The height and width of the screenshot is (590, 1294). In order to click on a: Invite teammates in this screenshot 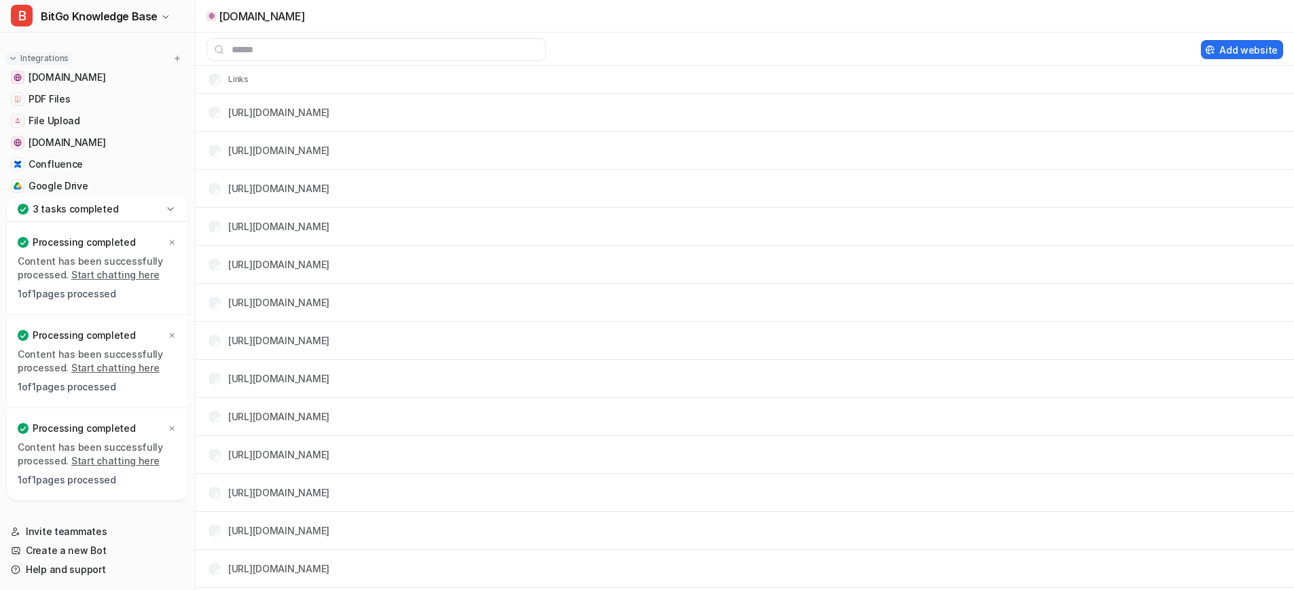, I will do `click(97, 532)`.